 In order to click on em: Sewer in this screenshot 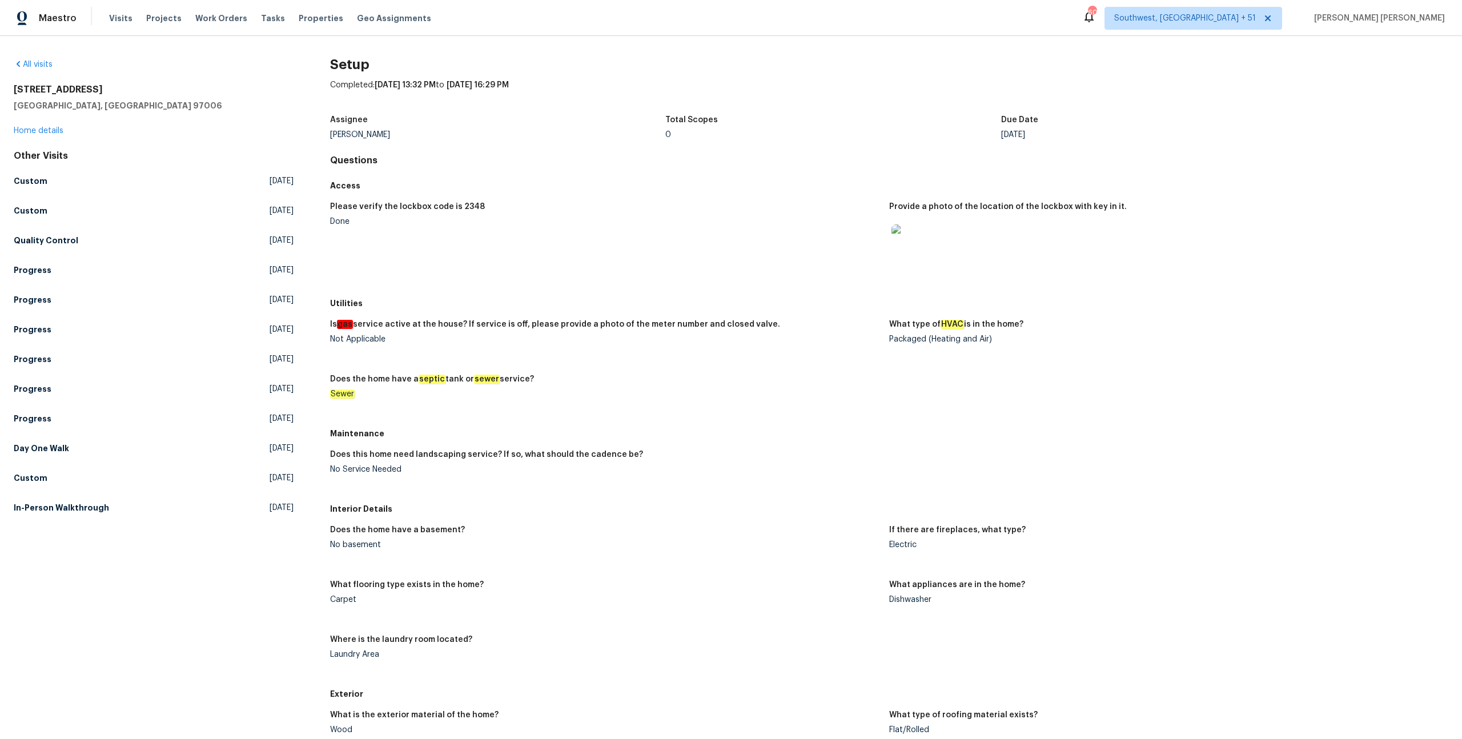, I will do `click(342, 394)`.